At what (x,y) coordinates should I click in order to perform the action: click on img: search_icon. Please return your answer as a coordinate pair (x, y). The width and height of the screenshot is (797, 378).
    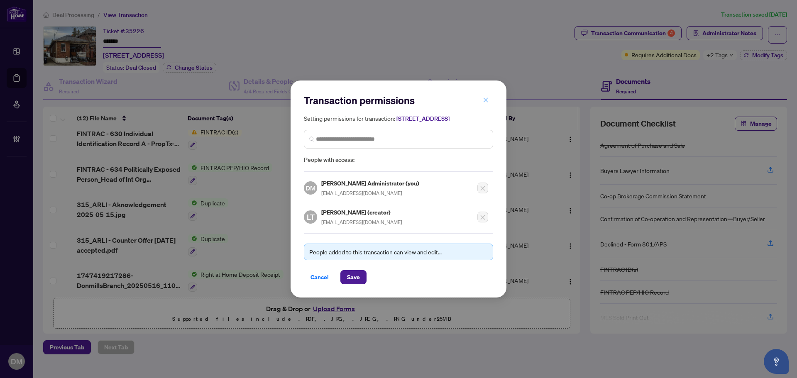
    Looking at the image, I should click on (312, 139).